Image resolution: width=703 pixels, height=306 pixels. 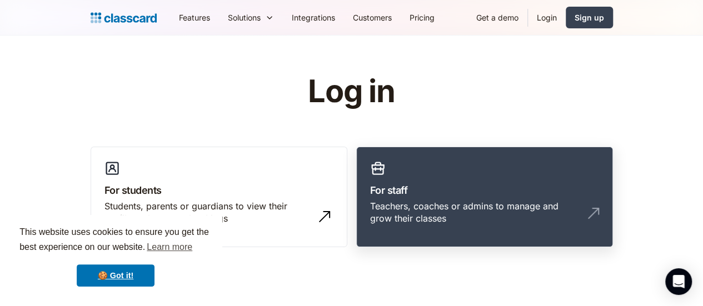 What do you see at coordinates (484, 190) in the screenshot?
I see `h3: For staff` at bounding box center [484, 190].